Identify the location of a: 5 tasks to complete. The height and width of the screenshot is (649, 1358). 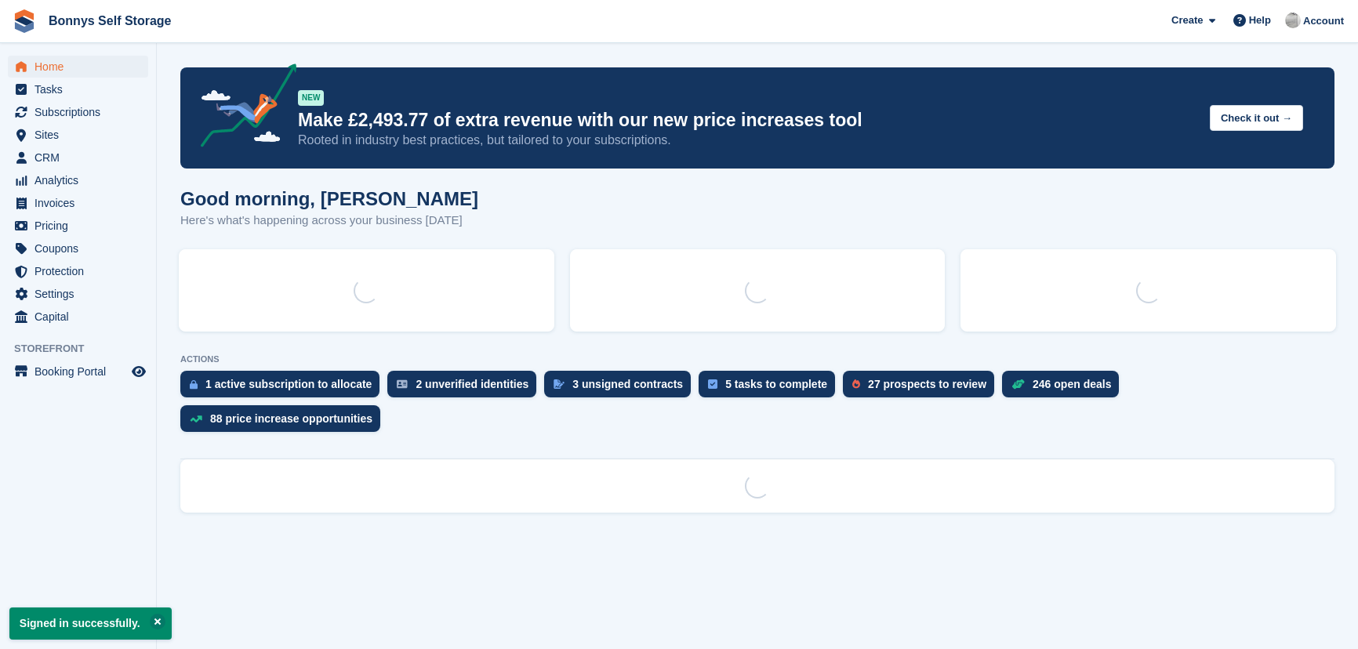
(771, 388).